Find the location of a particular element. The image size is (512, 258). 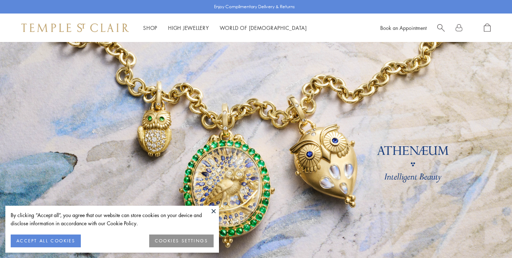

a: Search is located at coordinates (441, 28).